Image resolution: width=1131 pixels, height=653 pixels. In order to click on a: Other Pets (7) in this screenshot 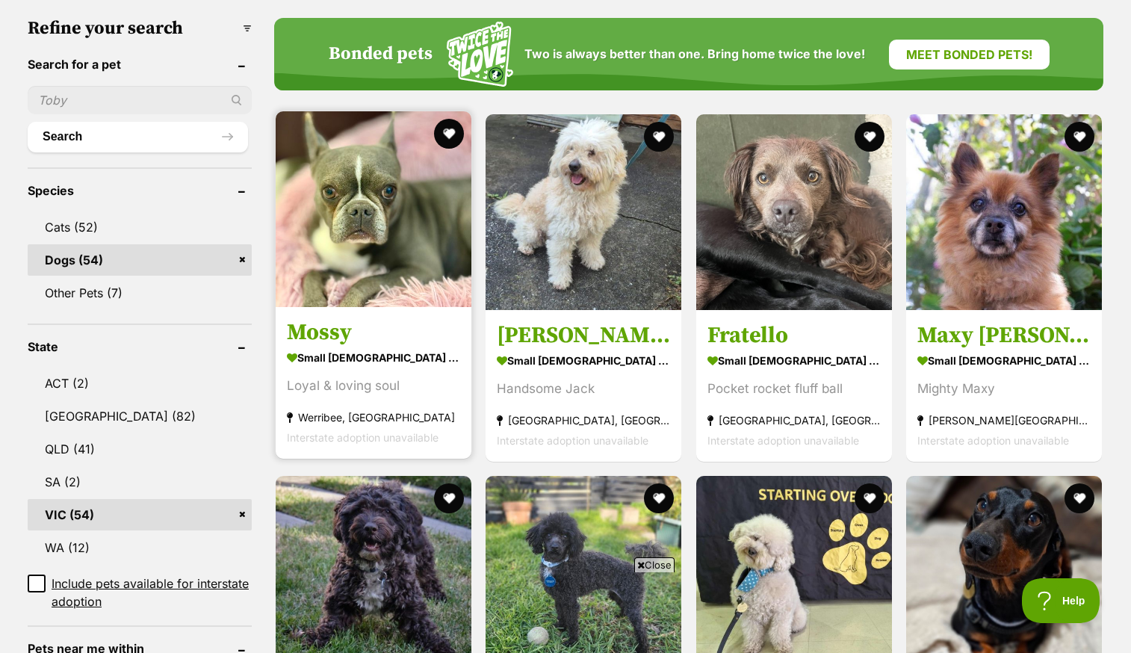, I will do `click(140, 293)`.